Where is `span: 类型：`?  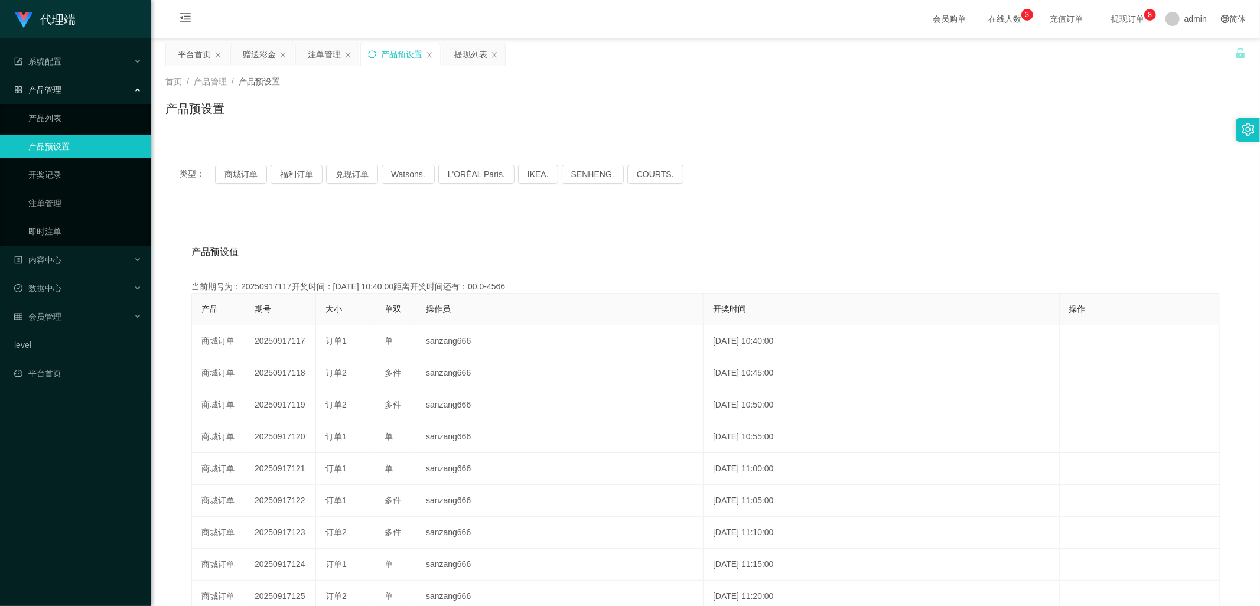 span: 类型： is located at coordinates (197, 174).